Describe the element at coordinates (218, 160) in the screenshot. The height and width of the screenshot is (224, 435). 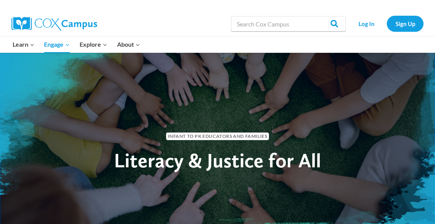
I see `span: Literacy & Justice for All` at that location.